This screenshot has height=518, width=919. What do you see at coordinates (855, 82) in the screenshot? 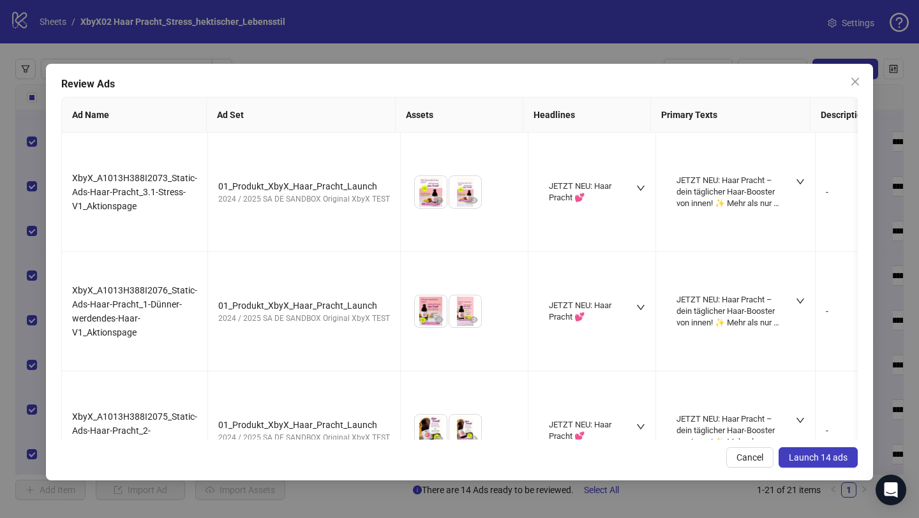
I see `span: close` at bounding box center [855, 82].